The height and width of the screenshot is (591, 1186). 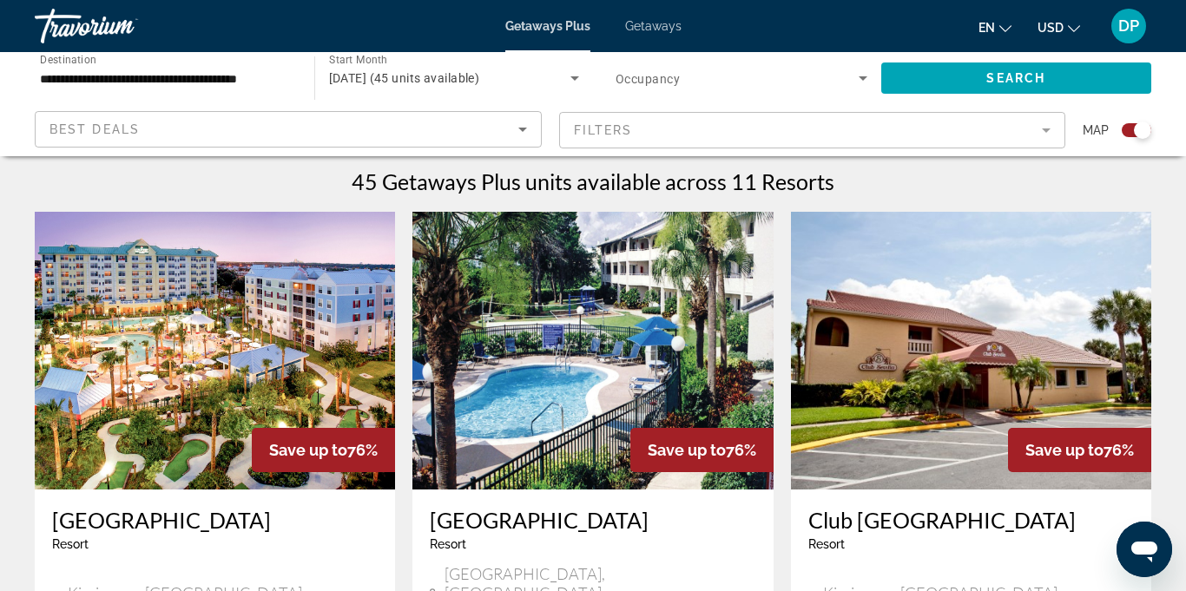 I want to click on span: Search, so click(x=1016, y=78).